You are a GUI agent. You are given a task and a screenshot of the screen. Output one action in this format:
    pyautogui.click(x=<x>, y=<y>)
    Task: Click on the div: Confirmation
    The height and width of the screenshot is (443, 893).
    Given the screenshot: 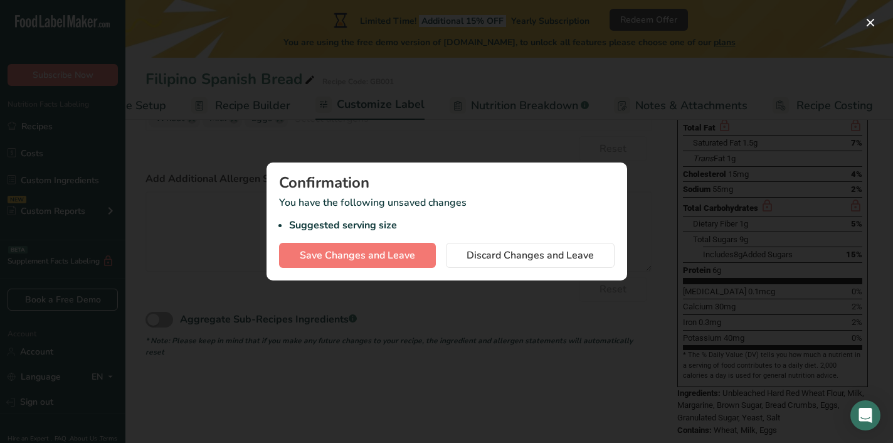 What is the action you would take?
    pyautogui.click(x=446, y=182)
    